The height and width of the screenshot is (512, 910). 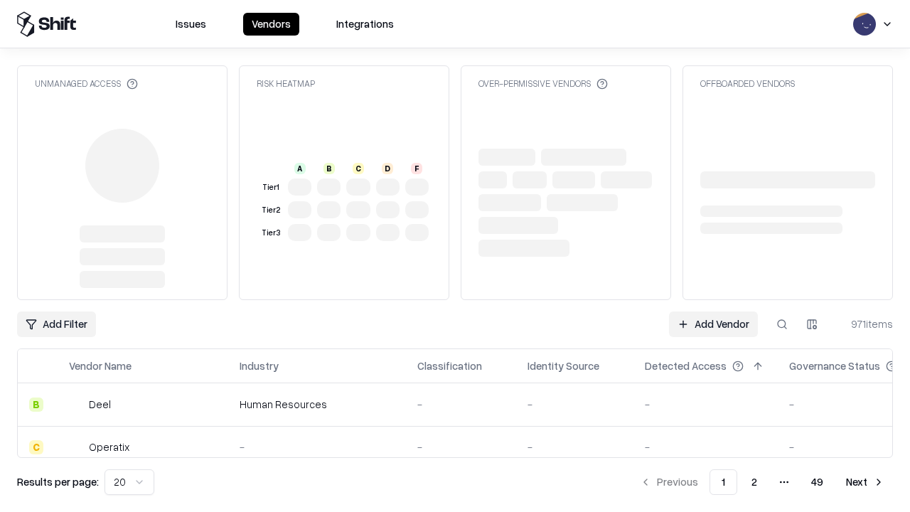 What do you see at coordinates (713, 324) in the screenshot?
I see `a: Add Vendor` at bounding box center [713, 324].